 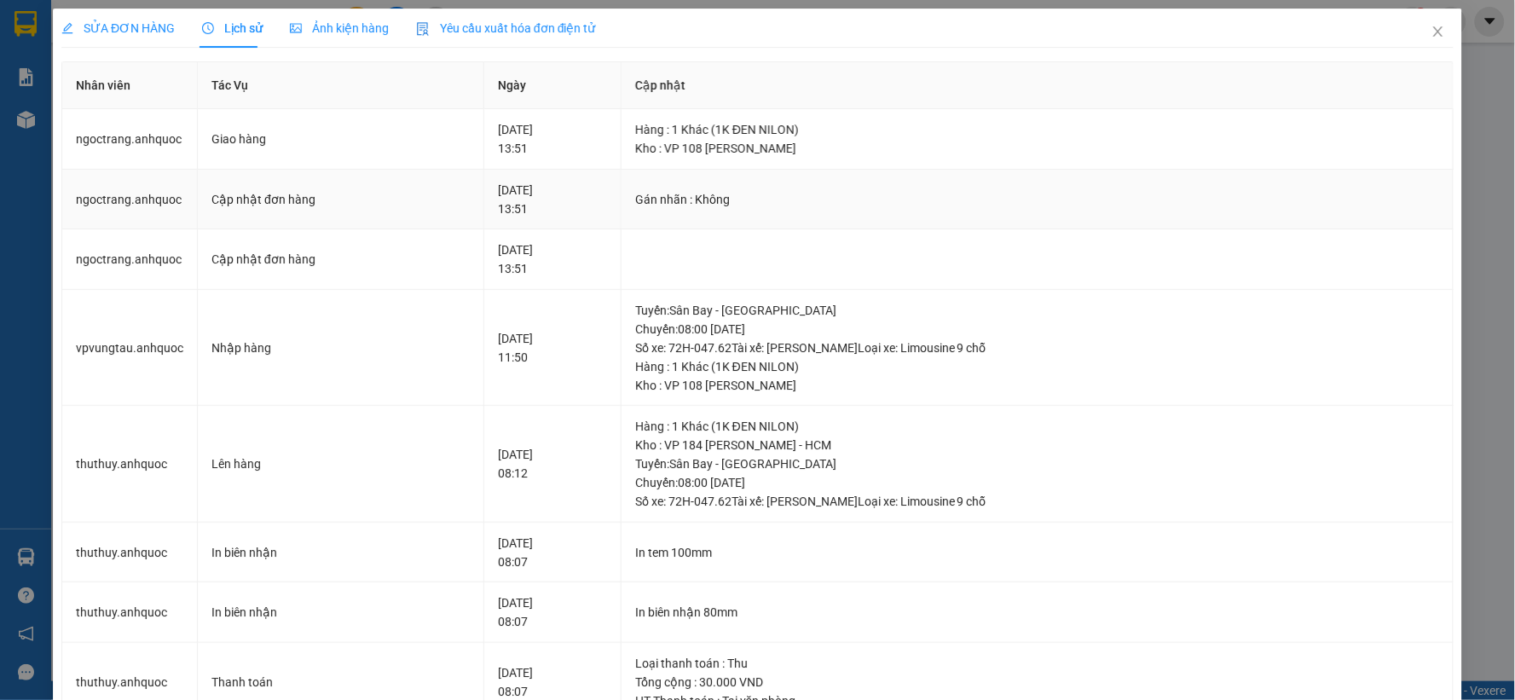 I want to click on span: Lịch sử, so click(x=232, y=28).